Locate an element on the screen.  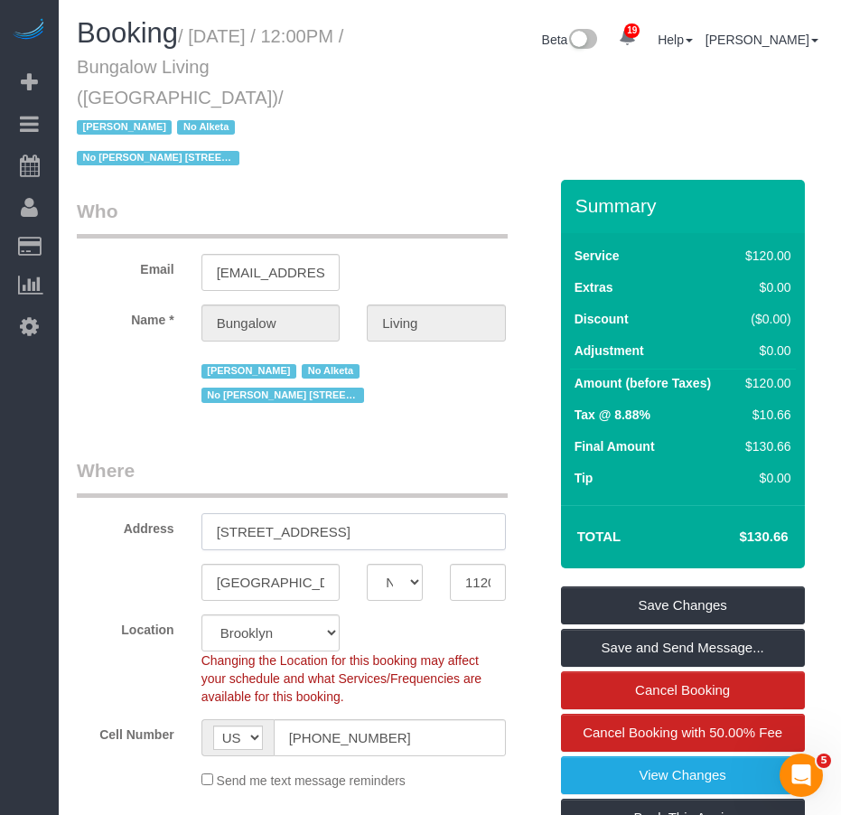
span: Booking is located at coordinates (127, 33).